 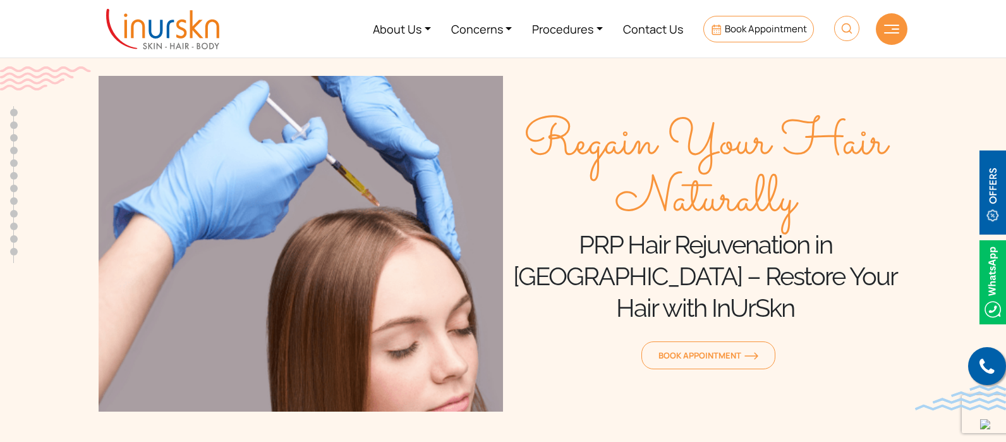 What do you see at coordinates (402, 28) in the screenshot?
I see `a: About Us` at bounding box center [402, 28].